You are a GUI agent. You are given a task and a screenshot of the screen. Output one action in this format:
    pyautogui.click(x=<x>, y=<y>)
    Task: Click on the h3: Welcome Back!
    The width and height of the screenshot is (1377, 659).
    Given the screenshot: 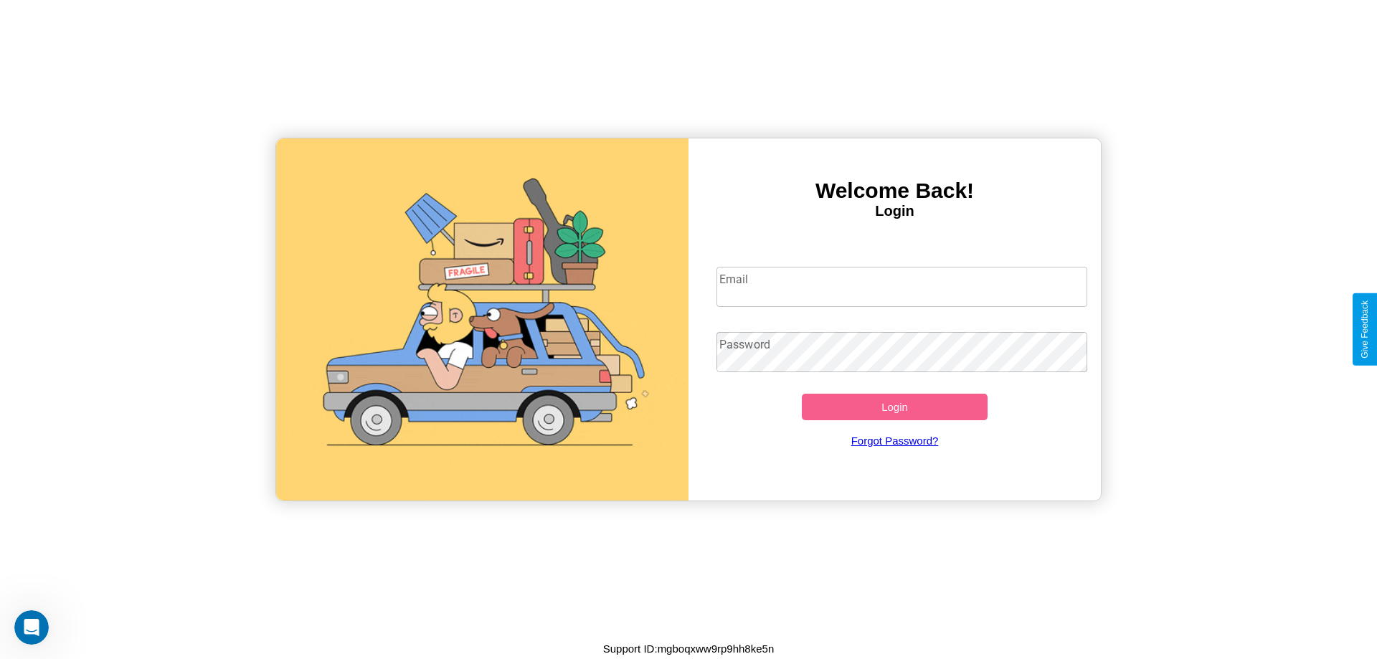 What is the action you would take?
    pyautogui.click(x=894, y=191)
    